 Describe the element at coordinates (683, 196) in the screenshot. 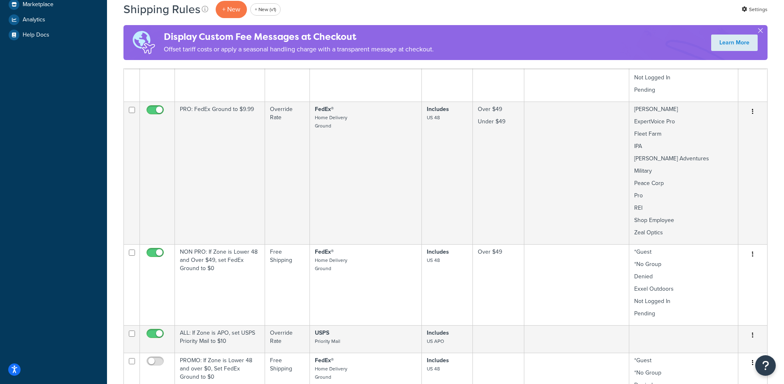

I see `p: Pro` at that location.